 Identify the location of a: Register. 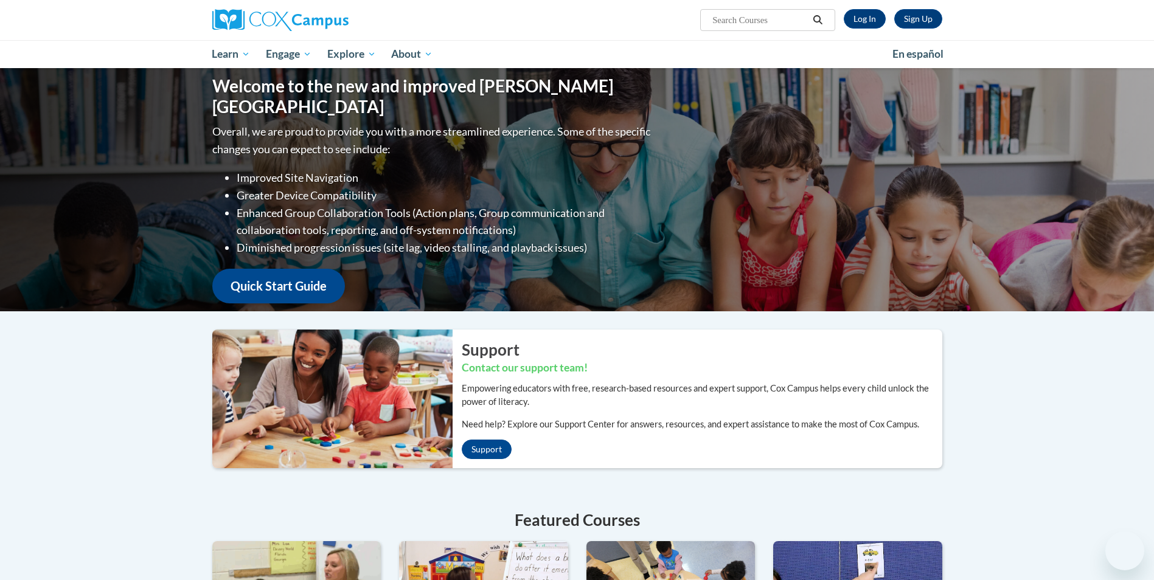
(918, 19).